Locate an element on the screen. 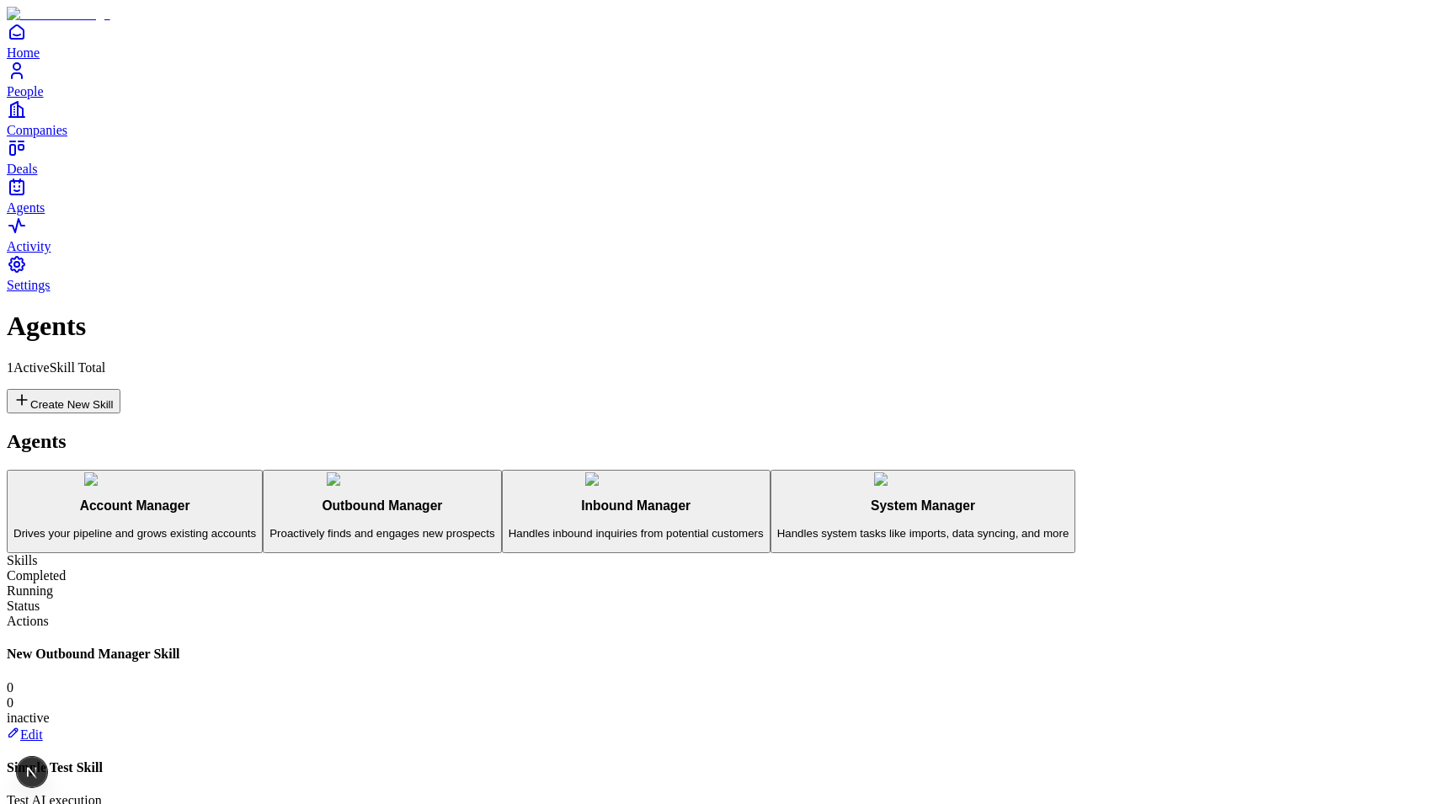 Image resolution: width=1445 pixels, height=804 pixels. h3: System Manager is located at coordinates (923, 506).